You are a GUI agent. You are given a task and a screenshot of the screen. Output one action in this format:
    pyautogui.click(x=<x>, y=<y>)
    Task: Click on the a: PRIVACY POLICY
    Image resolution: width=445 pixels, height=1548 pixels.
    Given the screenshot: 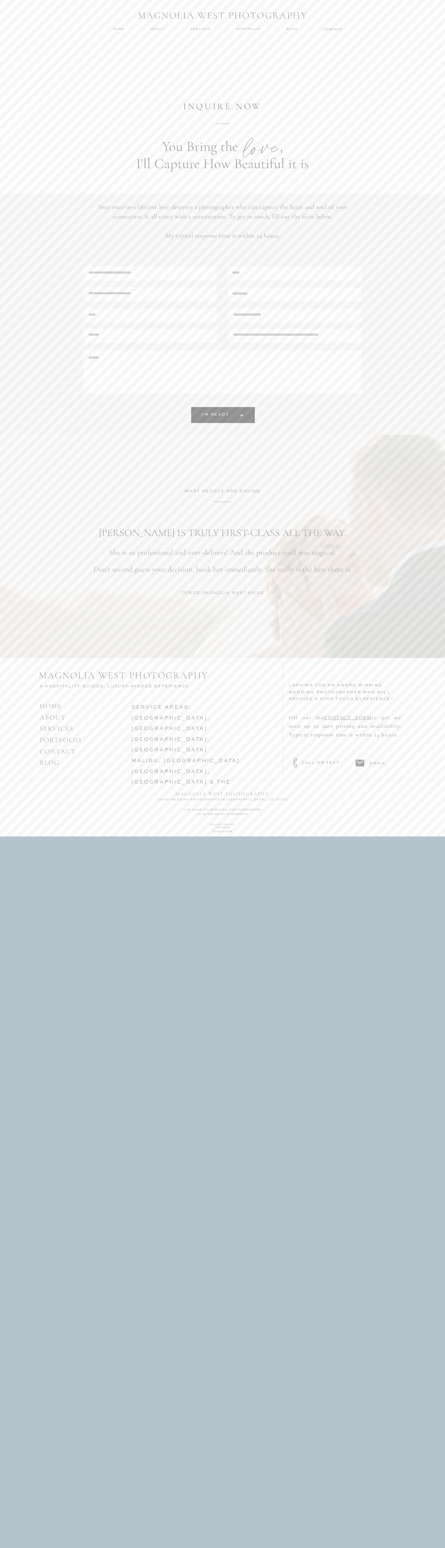 What is the action you would take?
    pyautogui.click(x=223, y=826)
    